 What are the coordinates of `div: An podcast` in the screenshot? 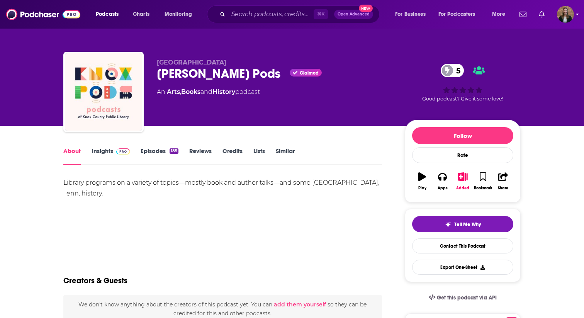 It's located at (208, 92).